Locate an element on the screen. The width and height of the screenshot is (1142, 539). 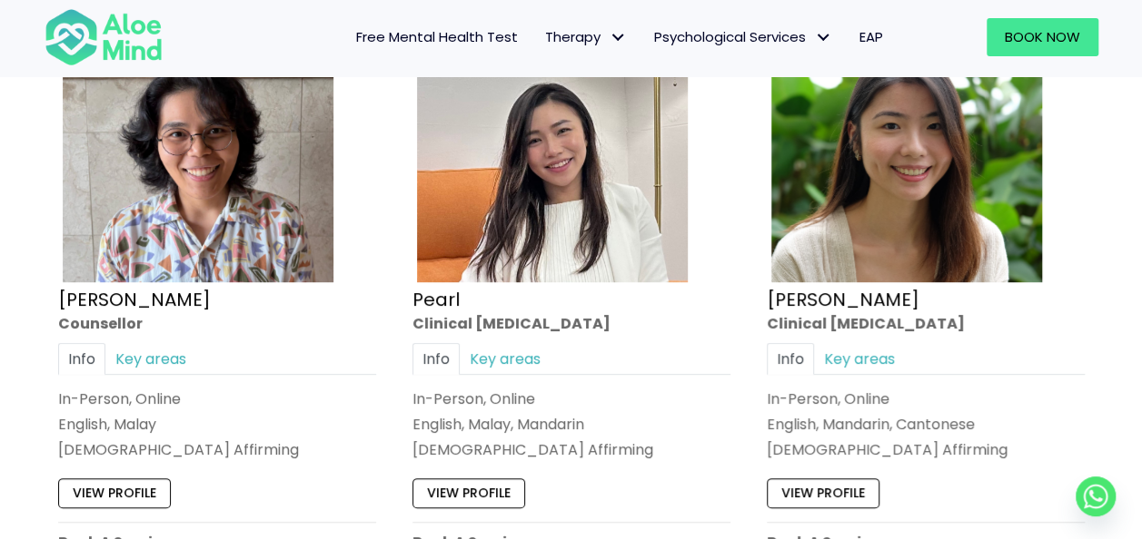
a: Pearl is located at coordinates (436, 300).